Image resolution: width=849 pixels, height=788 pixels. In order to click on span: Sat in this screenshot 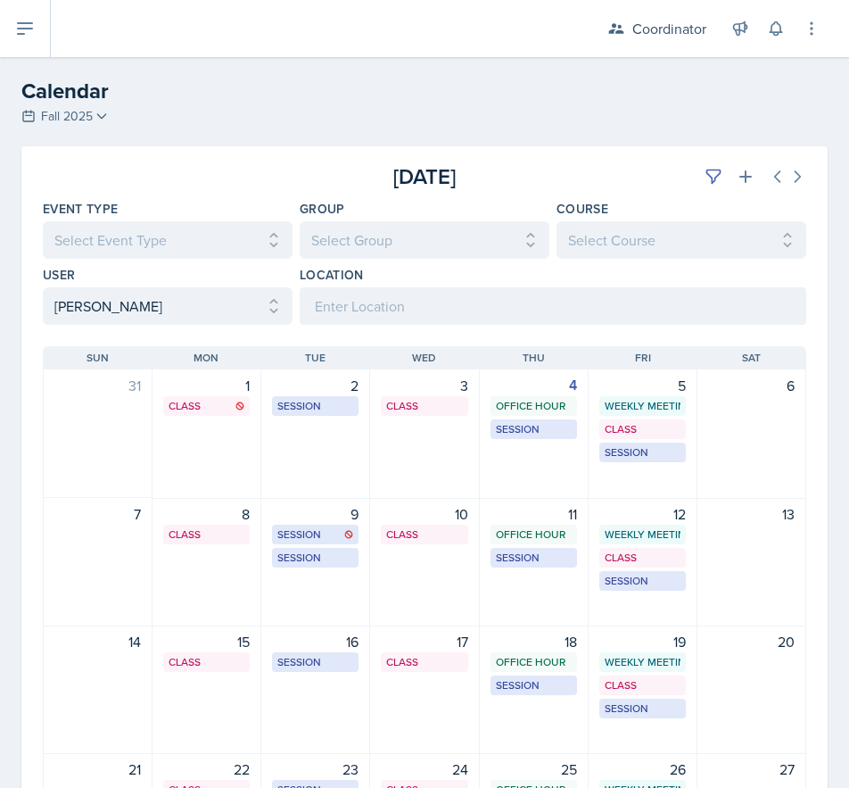, I will do `click(751, 358)`.